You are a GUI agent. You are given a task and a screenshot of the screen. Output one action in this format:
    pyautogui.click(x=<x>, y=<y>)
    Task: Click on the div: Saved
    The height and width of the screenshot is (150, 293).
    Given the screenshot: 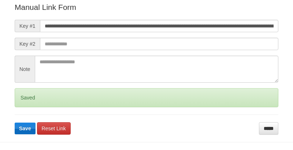 What is the action you would take?
    pyautogui.click(x=147, y=98)
    